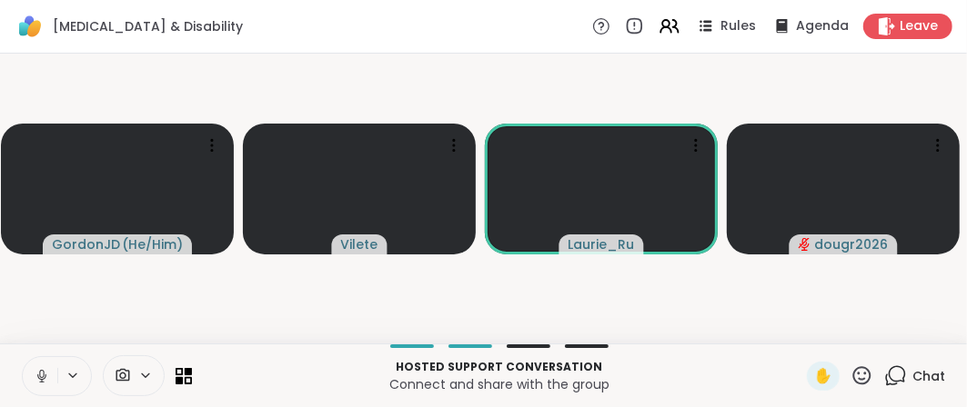 This screenshot has height=407, width=967. Describe the element at coordinates (499, 385) in the screenshot. I see `p: Connect and share with the group` at that location.